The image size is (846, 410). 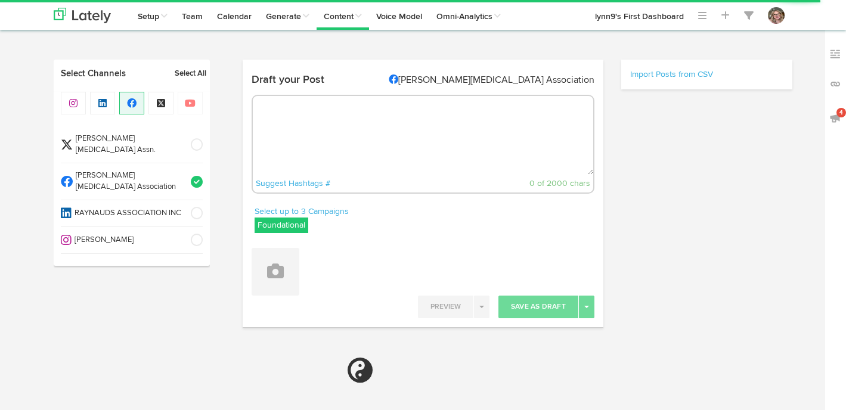 What do you see at coordinates (671, 75) in the screenshot?
I see `a: Import Posts from CSV` at bounding box center [671, 75].